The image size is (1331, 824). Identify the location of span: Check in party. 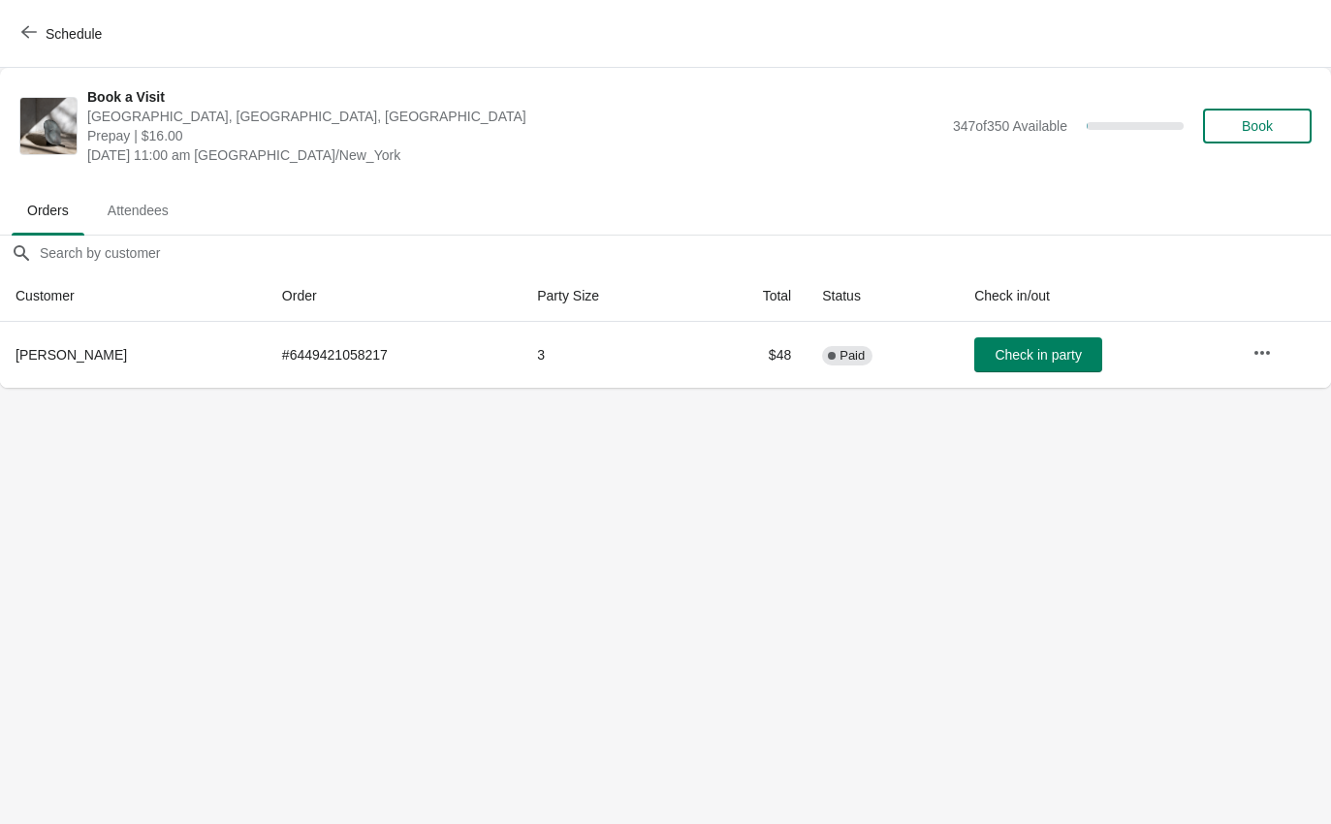
(1037, 355).